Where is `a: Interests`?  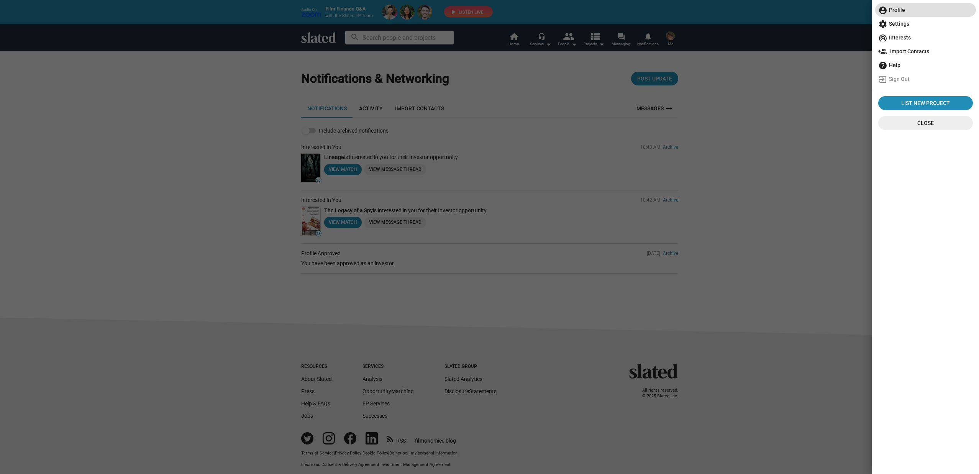
a: Interests is located at coordinates (926, 38).